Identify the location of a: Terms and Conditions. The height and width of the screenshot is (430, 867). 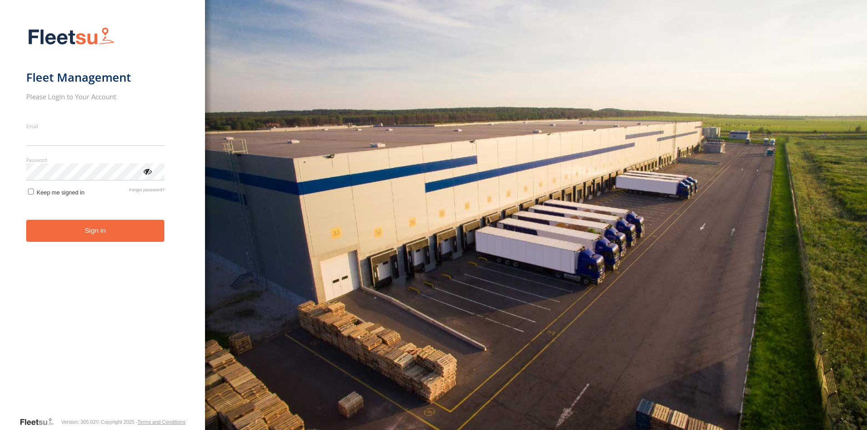
(161, 422).